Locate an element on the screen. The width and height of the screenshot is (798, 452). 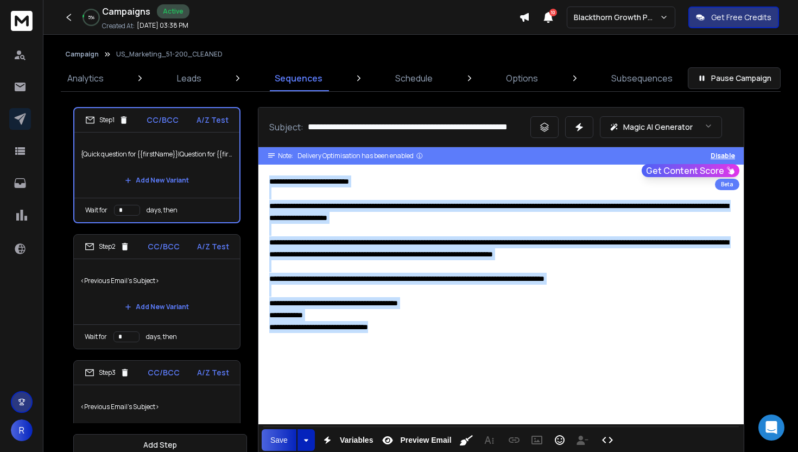
div: Save is located at coordinates (279, 440).